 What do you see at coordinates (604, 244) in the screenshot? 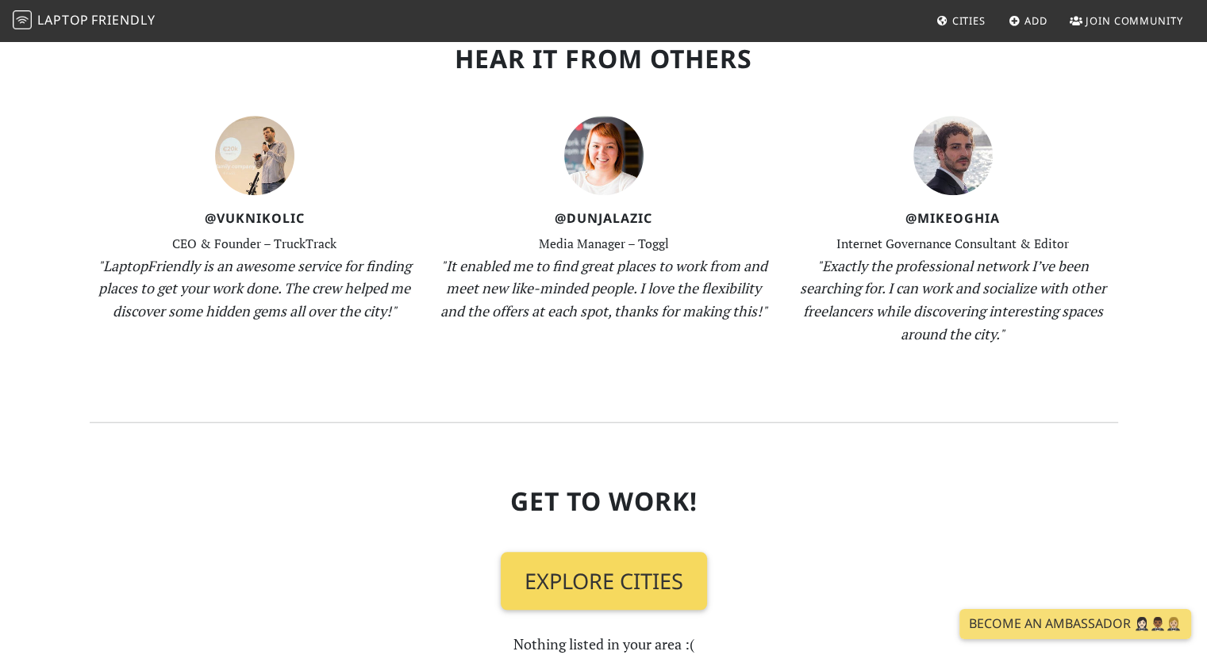
I see `small: Media Manager – Toggl` at bounding box center [604, 244].